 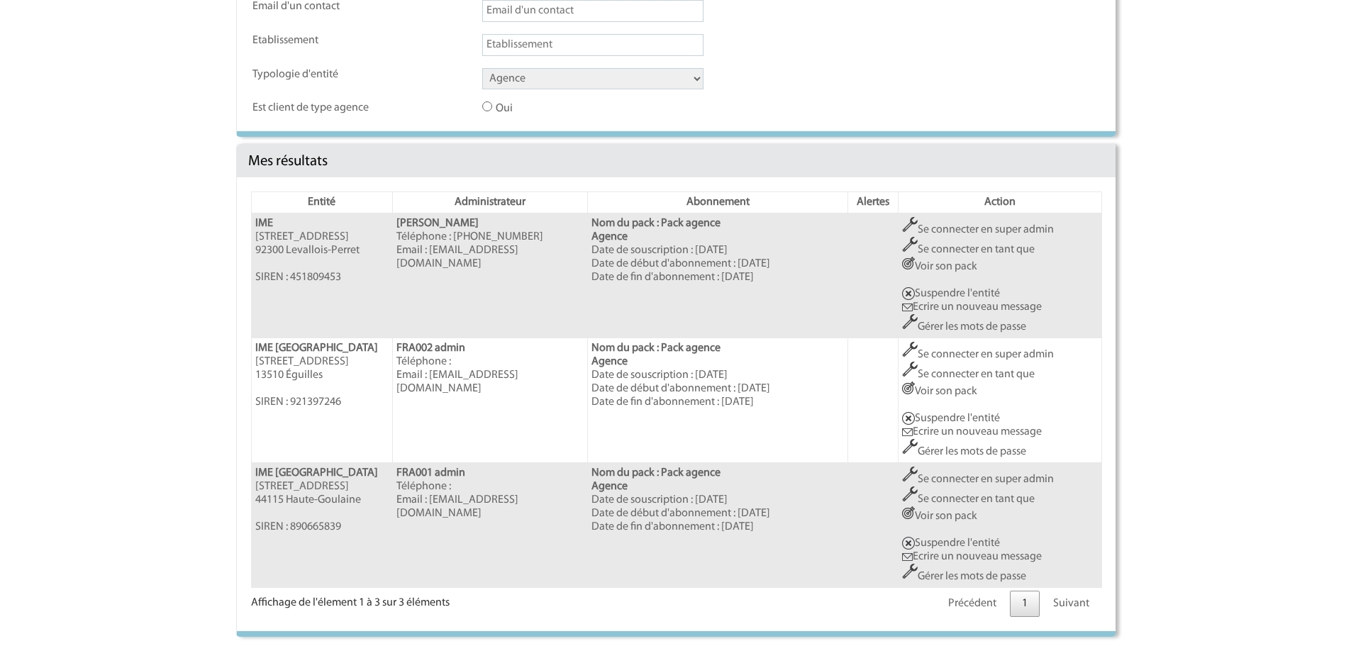 I want to click on label: Oui, so click(x=546, y=109).